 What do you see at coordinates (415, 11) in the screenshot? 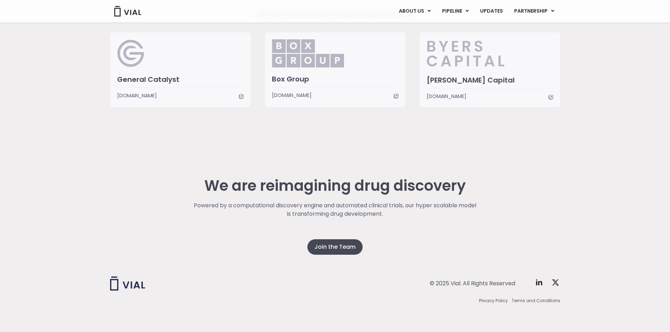
I see `a: ABOUT USMenu Toggle` at bounding box center [415, 11].